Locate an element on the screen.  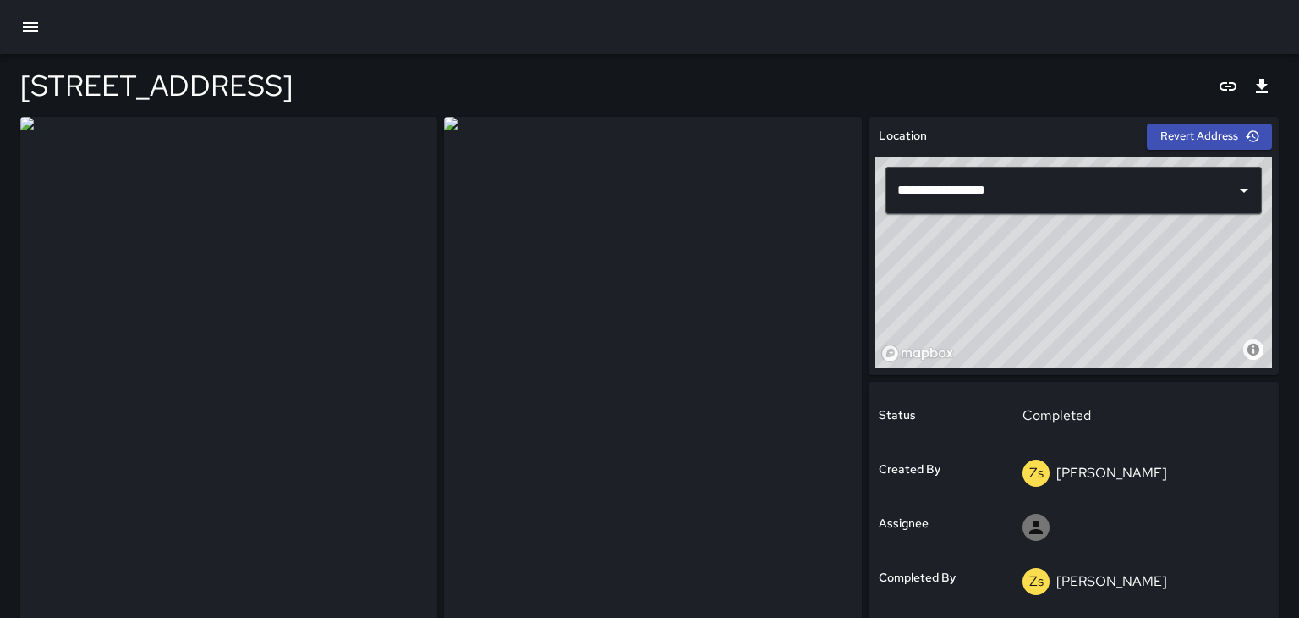
h6: Status is located at coordinates (898, 415).